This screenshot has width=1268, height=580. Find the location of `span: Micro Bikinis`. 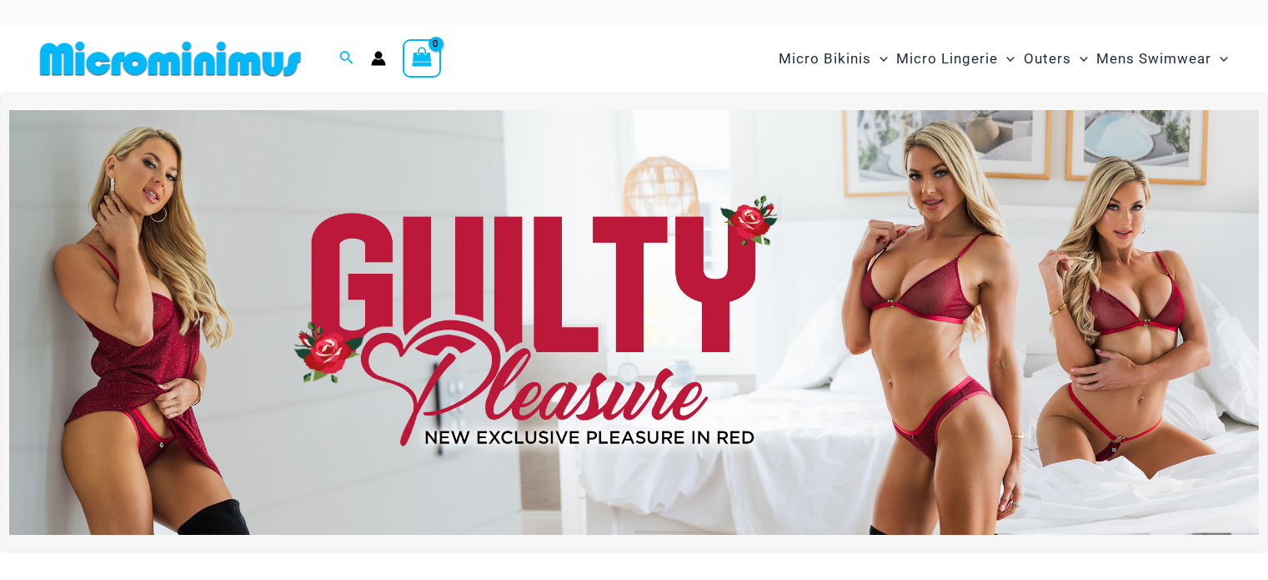

span: Micro Bikinis is located at coordinates (825, 58).